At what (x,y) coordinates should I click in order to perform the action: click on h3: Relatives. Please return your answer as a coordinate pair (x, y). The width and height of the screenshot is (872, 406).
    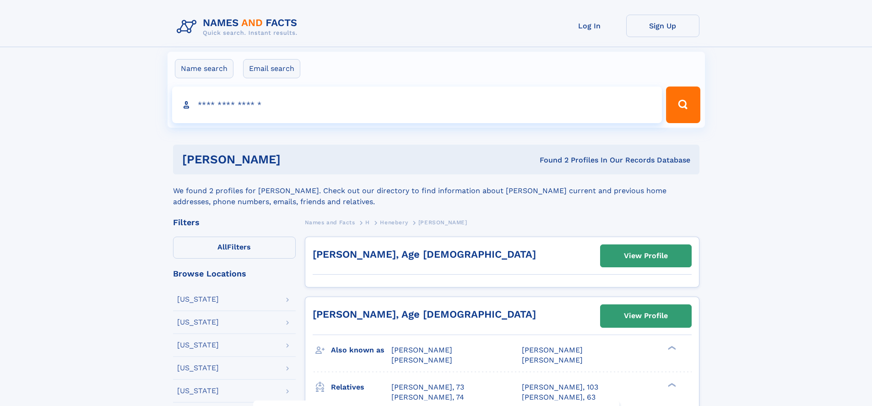
    Looking at the image, I should click on (361, 387).